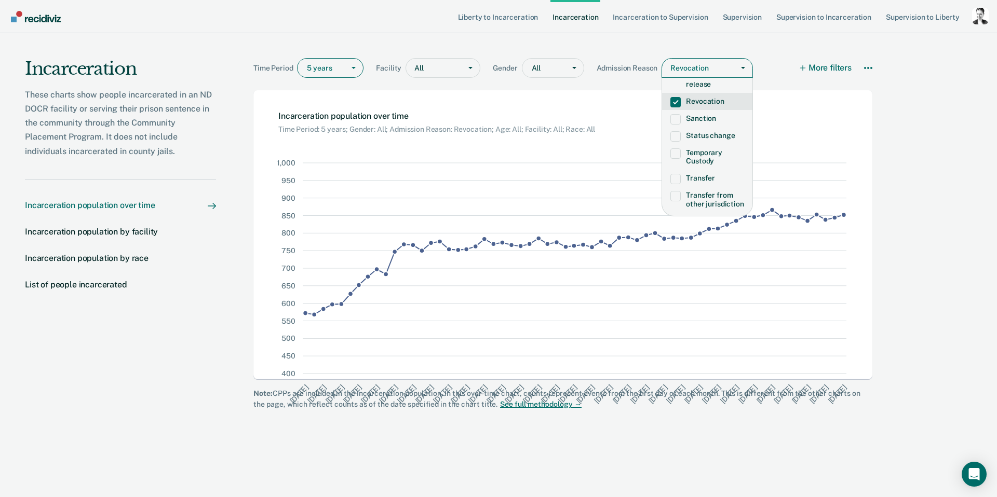 This screenshot has width=997, height=497. I want to click on a: Incarceration population over time, so click(120, 205).